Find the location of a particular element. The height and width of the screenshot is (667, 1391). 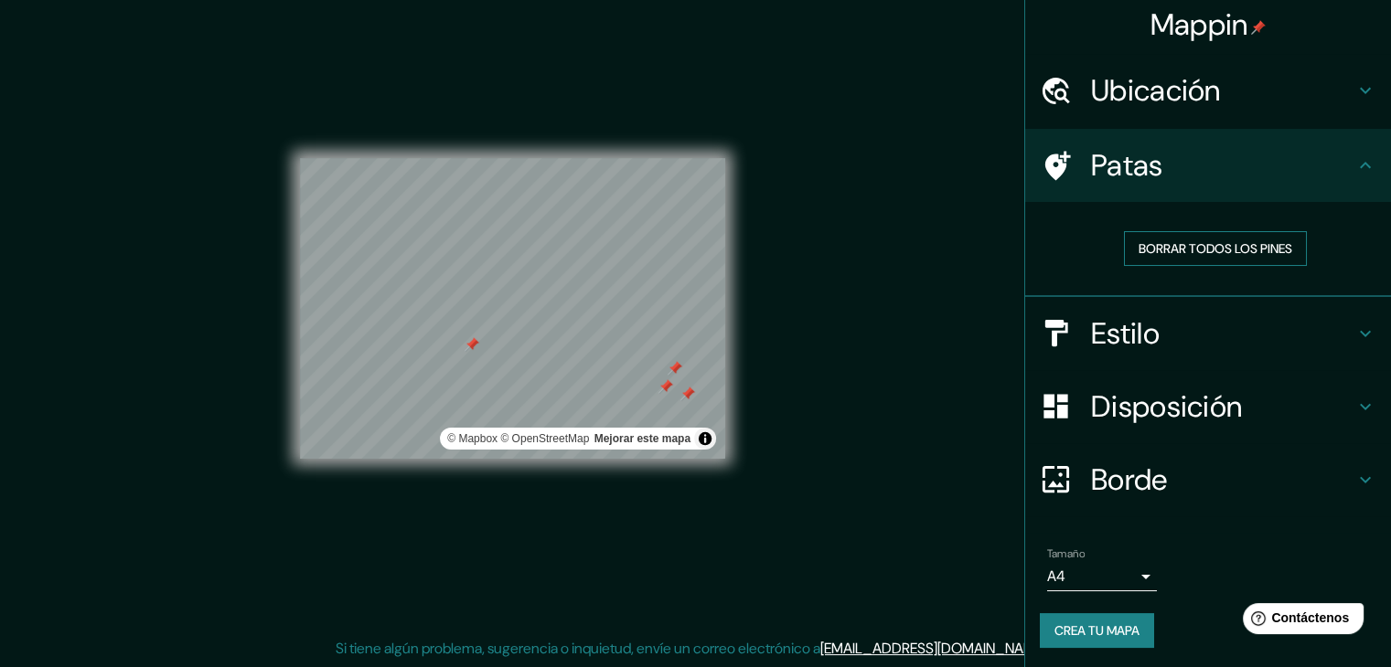

font: A4 is located at coordinates (1056, 576).